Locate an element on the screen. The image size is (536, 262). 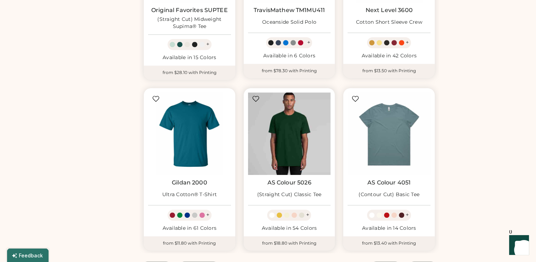
div: from $18.80 with Printing is located at coordinates (289, 243).